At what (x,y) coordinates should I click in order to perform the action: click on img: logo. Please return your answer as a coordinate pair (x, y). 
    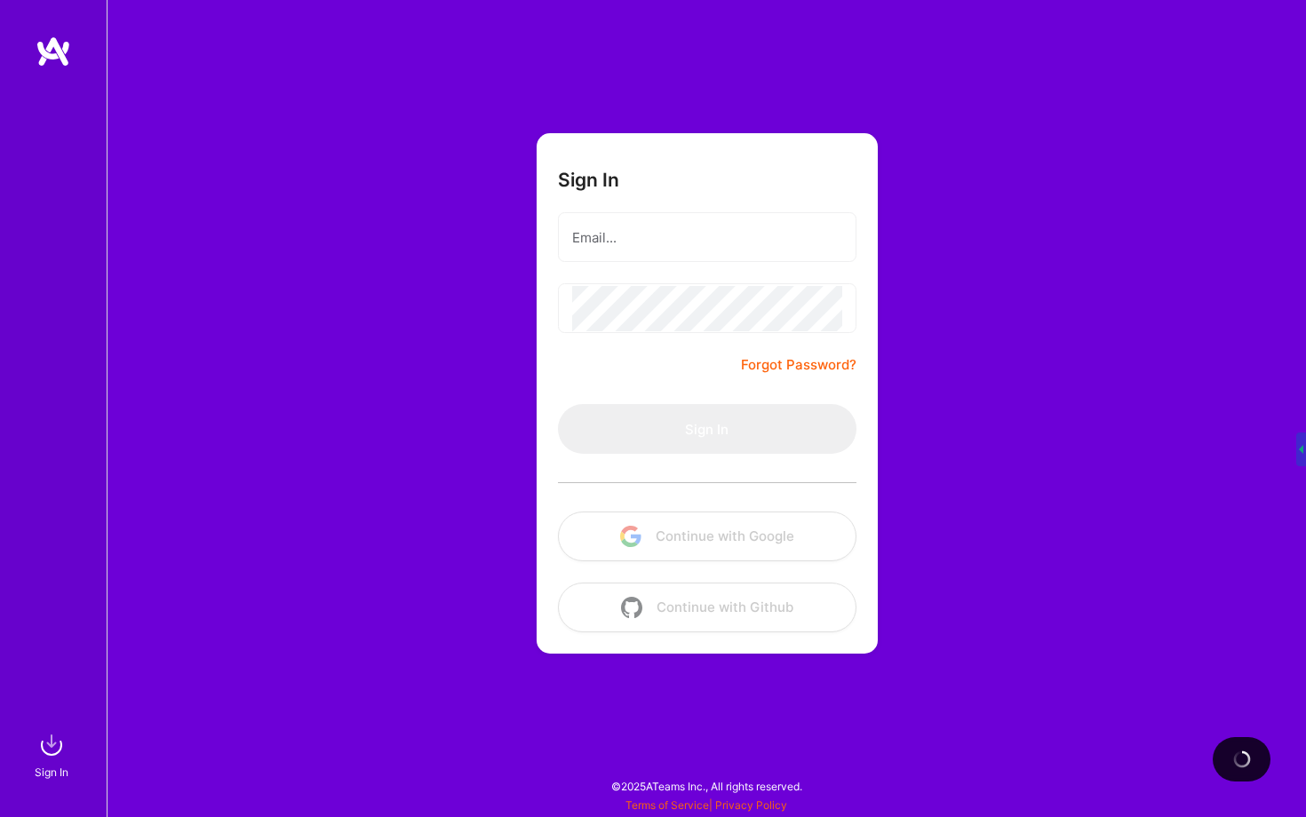
    Looking at the image, I should click on (53, 52).